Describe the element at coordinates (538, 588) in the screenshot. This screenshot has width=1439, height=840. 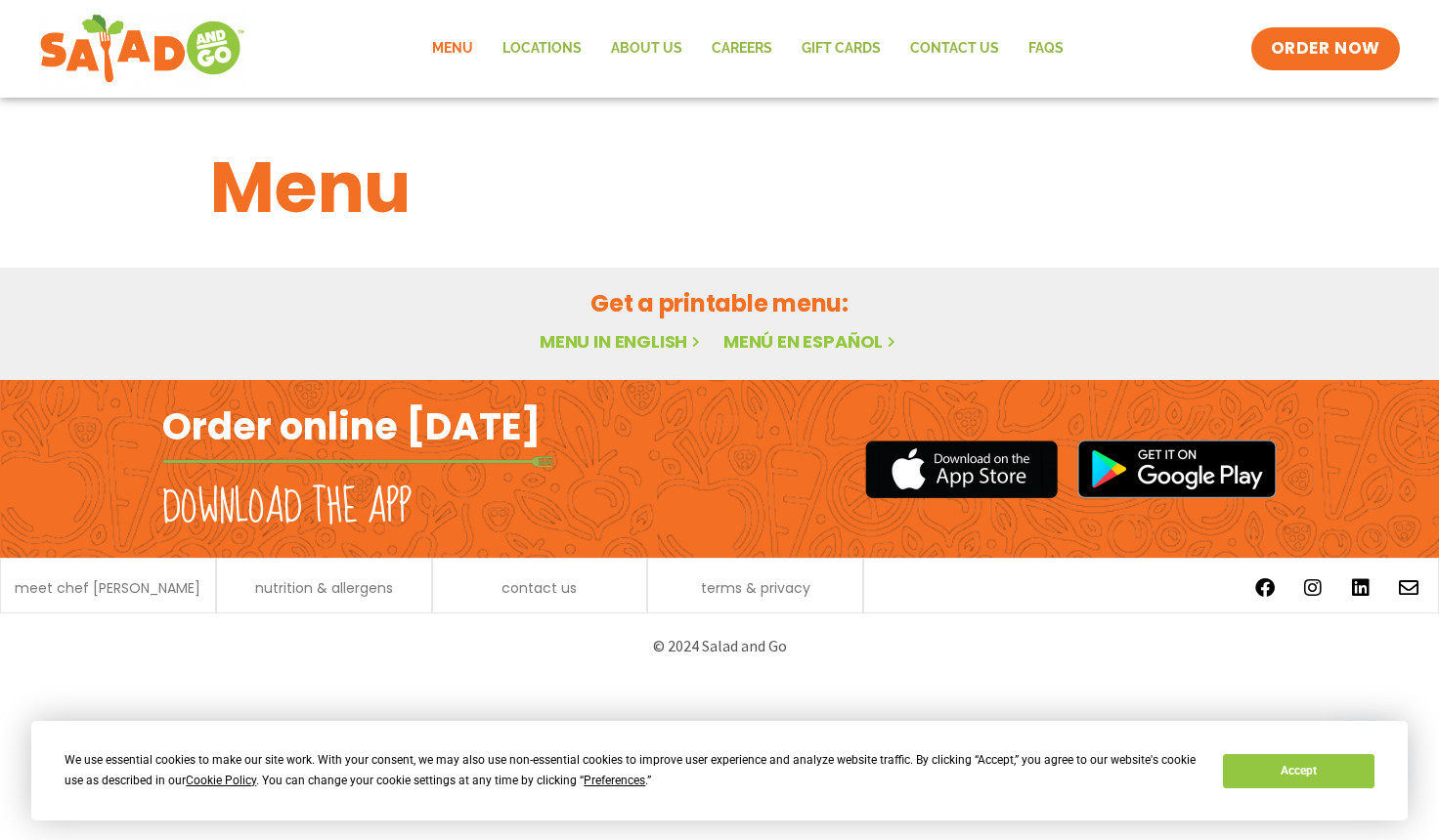
I see `a: contact us` at that location.